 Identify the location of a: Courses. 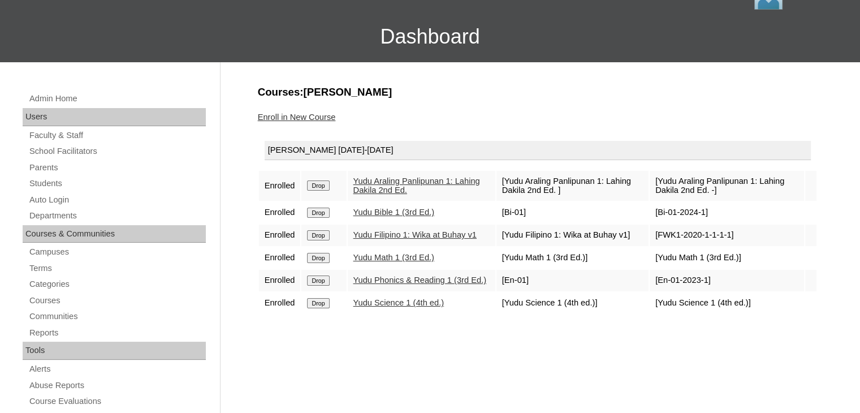
(117, 300).